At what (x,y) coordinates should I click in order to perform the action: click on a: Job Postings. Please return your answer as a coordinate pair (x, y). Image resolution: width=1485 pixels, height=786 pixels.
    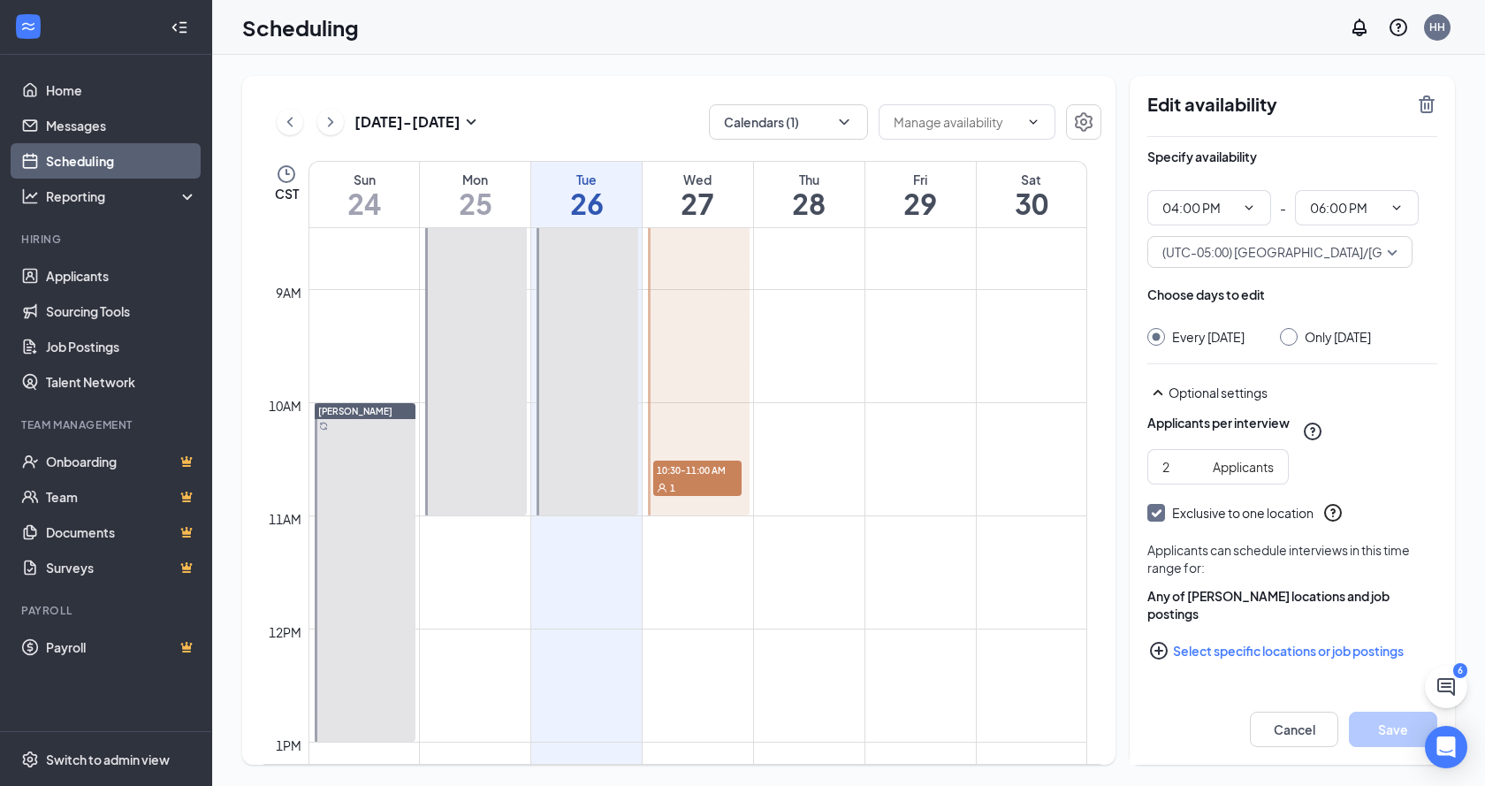
    Looking at the image, I should click on (121, 346).